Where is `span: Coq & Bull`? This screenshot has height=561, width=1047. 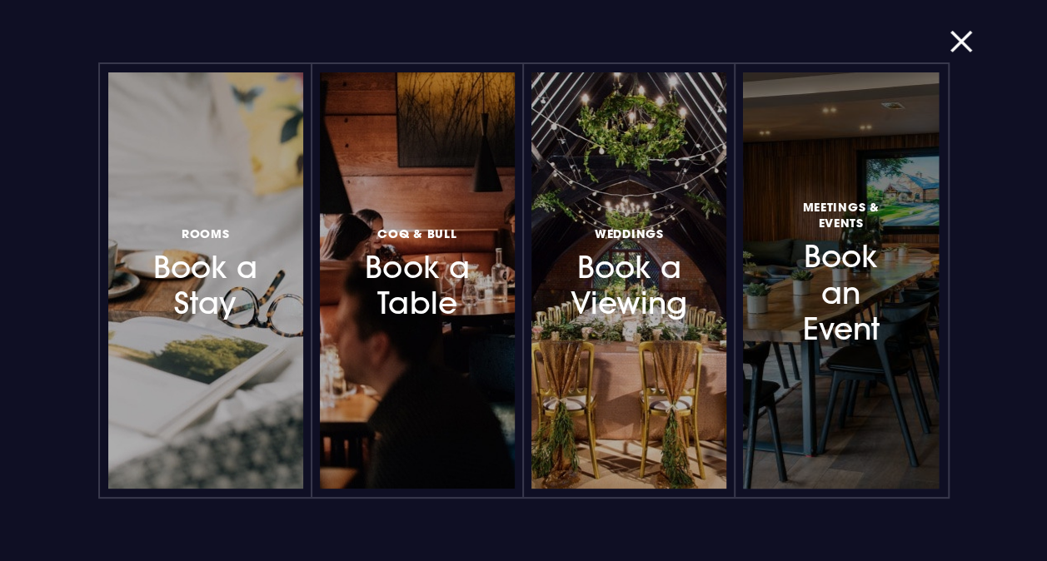 span: Coq & Bull is located at coordinates (416, 233).